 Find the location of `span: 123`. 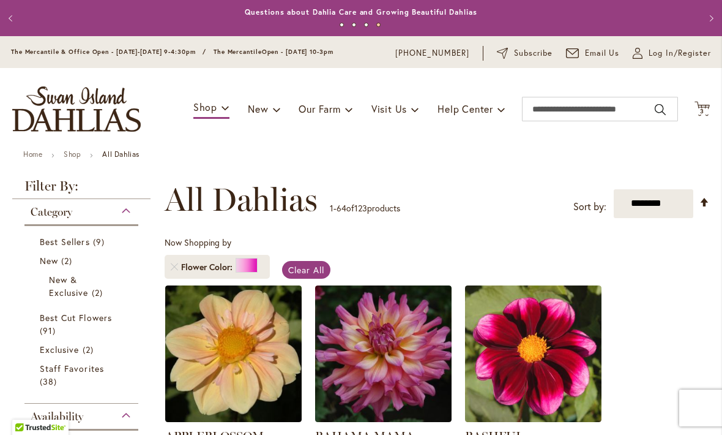

span: 123 is located at coordinates (361, 207).